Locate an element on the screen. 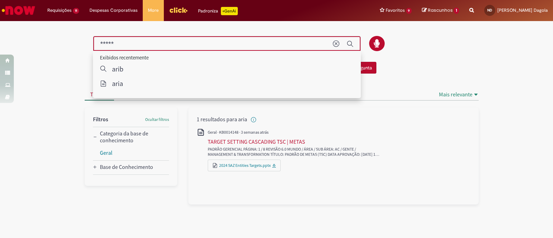 This screenshot has height=238, width=553. span: Requisições is located at coordinates (59, 10).